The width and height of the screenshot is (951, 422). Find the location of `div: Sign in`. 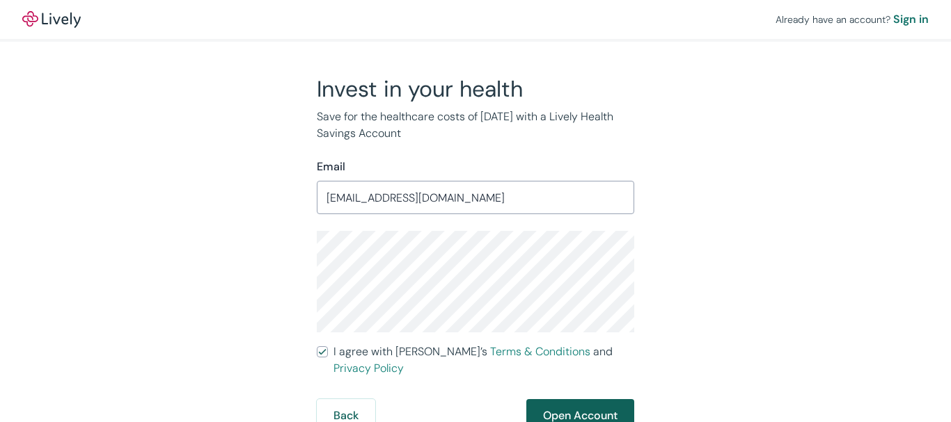

div: Sign in is located at coordinates (910, 19).